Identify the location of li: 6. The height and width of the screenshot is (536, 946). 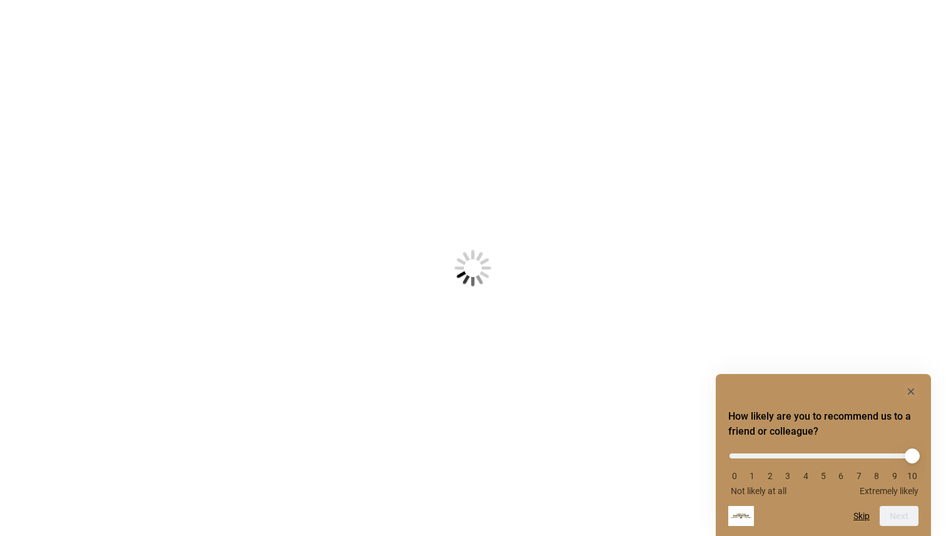
(841, 476).